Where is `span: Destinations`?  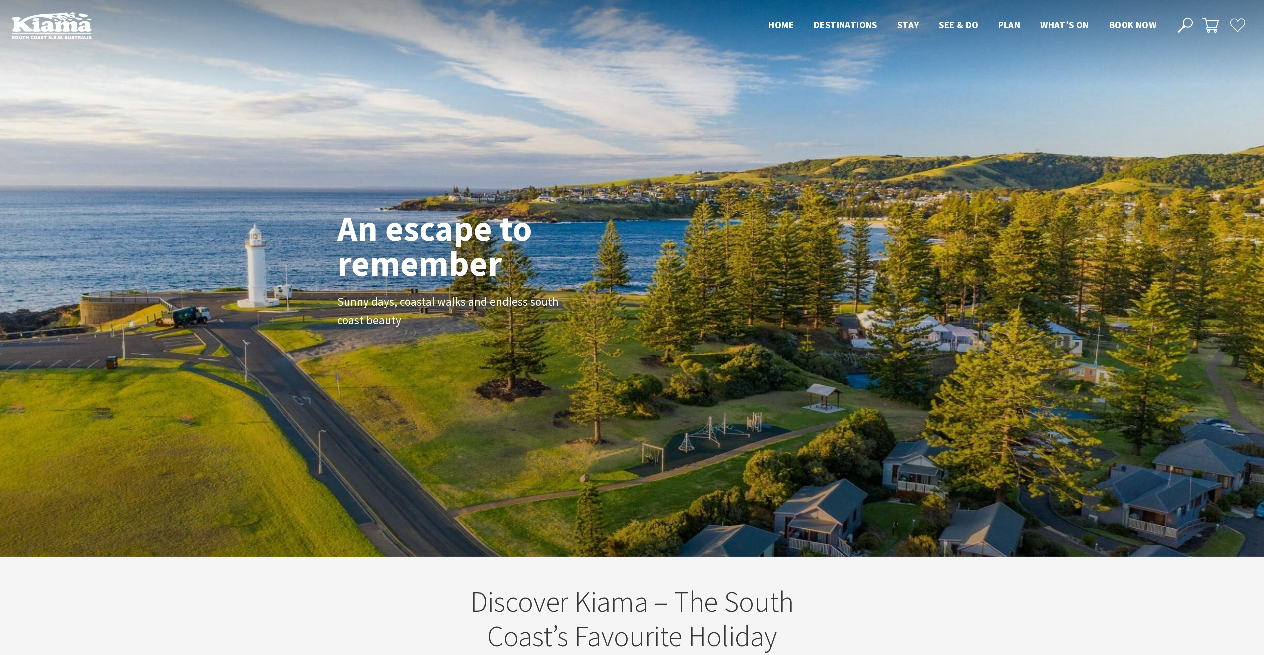
span: Destinations is located at coordinates (846, 25).